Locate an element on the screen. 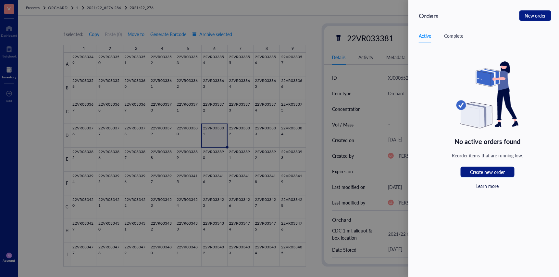 This screenshot has height=277, width=559. div: Complete is located at coordinates (453, 36).